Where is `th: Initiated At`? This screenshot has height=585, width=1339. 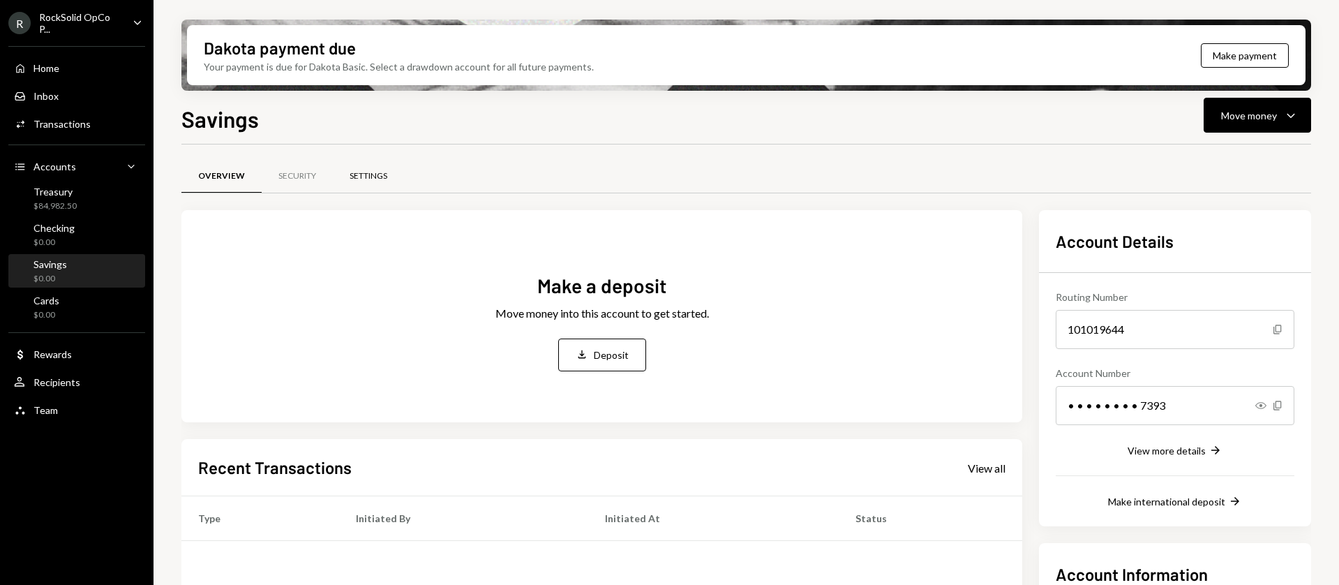
th: Initiated At is located at coordinates (713, 519).